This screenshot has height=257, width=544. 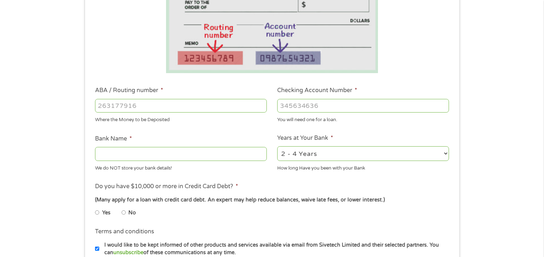 What do you see at coordinates (132, 213) in the screenshot?
I see `label: No` at bounding box center [132, 213].